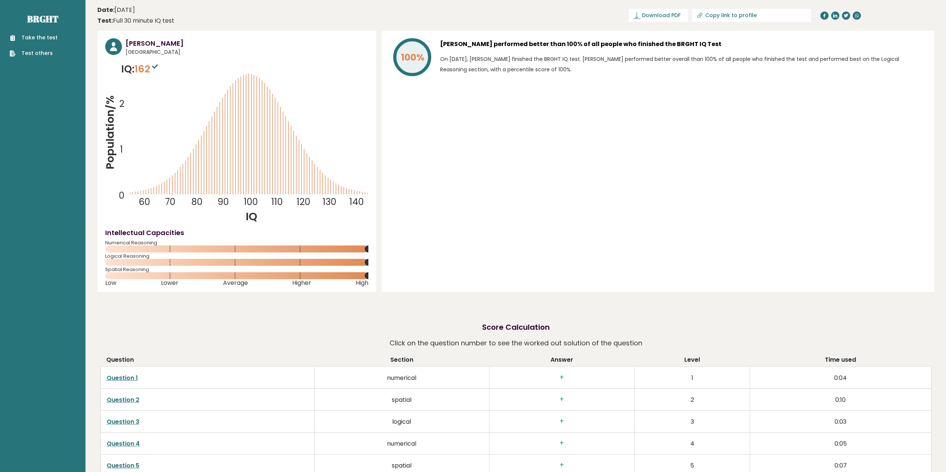 The height and width of the screenshot is (472, 946). What do you see at coordinates (840, 443) in the screenshot?
I see `td: 0:05` at bounding box center [840, 443].